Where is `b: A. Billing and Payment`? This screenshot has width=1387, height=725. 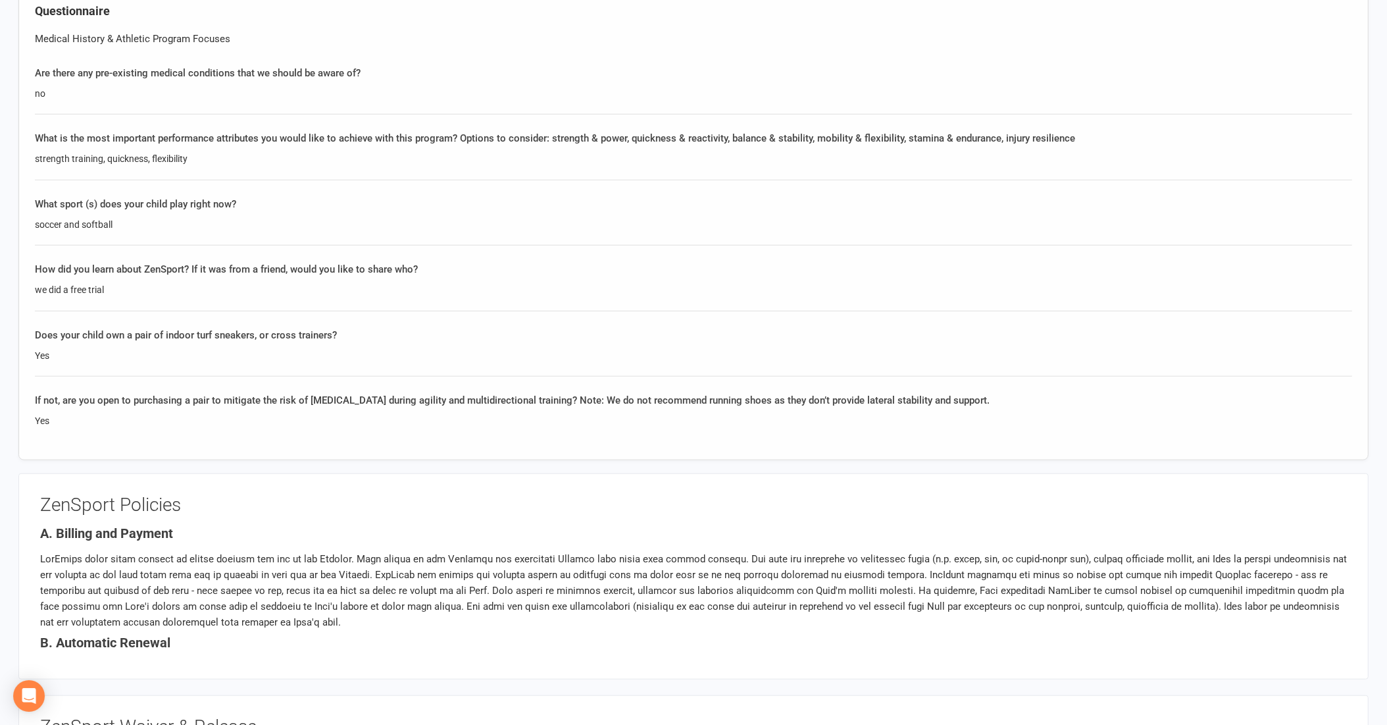
b: A. Billing and Payment is located at coordinates (107, 533).